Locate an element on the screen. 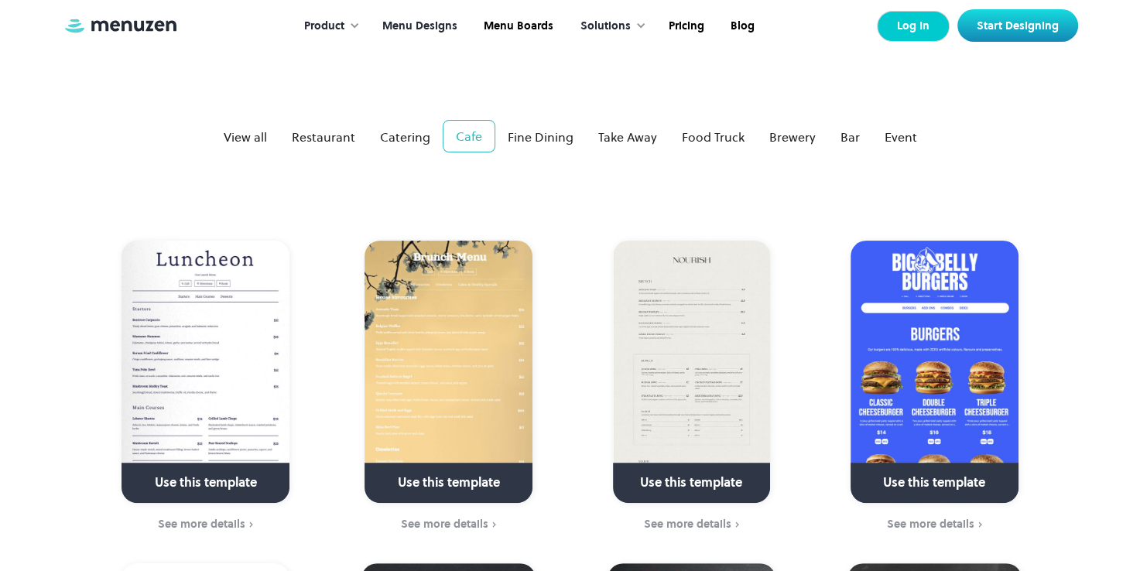 The height and width of the screenshot is (571, 1140). a: Pricing is located at coordinates (685, 26).